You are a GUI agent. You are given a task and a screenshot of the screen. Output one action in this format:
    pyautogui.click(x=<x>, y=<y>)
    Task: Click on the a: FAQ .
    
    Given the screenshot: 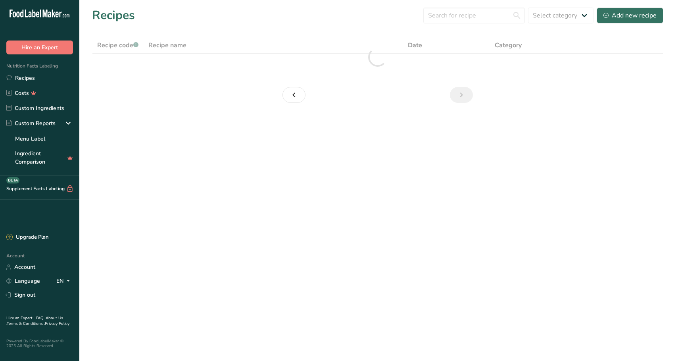 What is the action you would take?
    pyautogui.click(x=41, y=318)
    